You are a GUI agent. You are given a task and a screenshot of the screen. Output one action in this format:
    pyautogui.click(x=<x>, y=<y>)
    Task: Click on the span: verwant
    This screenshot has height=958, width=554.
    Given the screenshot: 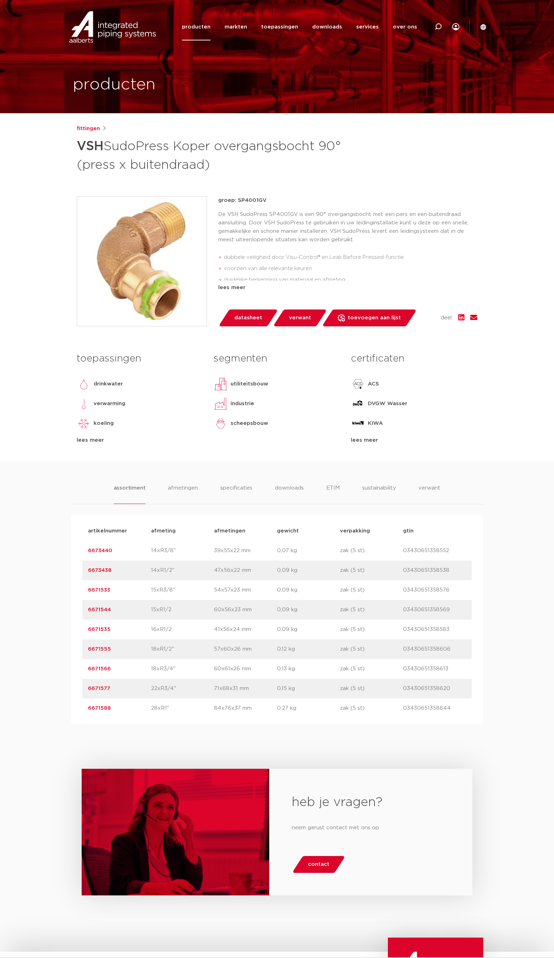 What is the action you would take?
    pyautogui.click(x=300, y=318)
    